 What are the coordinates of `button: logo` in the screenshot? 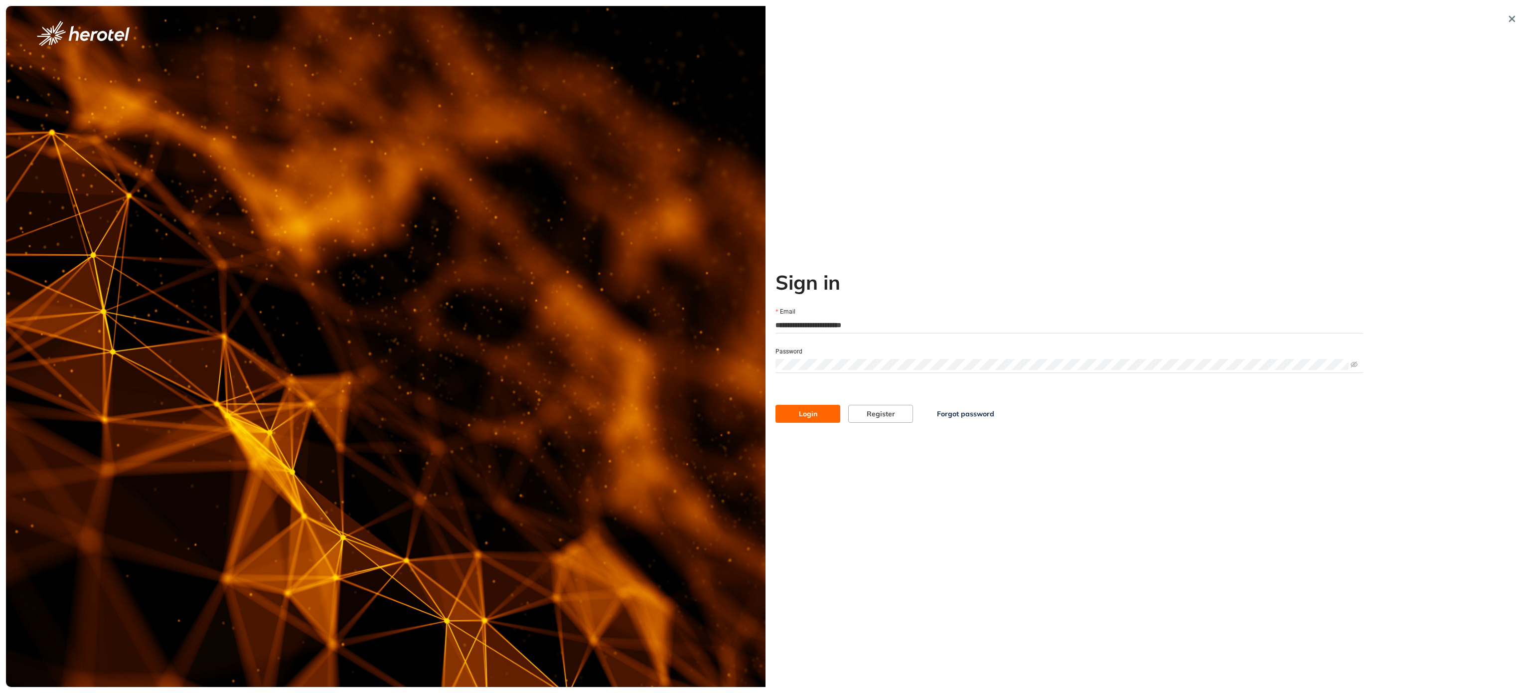 It's located at (83, 33).